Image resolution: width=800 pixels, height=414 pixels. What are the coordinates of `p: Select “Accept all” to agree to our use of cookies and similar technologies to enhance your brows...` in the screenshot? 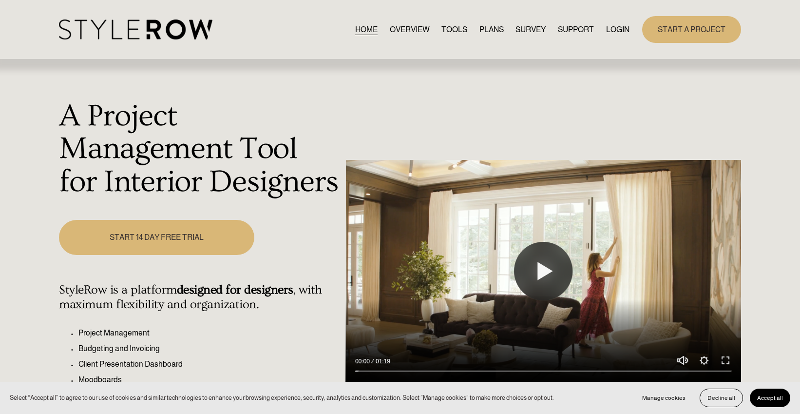 It's located at (282, 397).